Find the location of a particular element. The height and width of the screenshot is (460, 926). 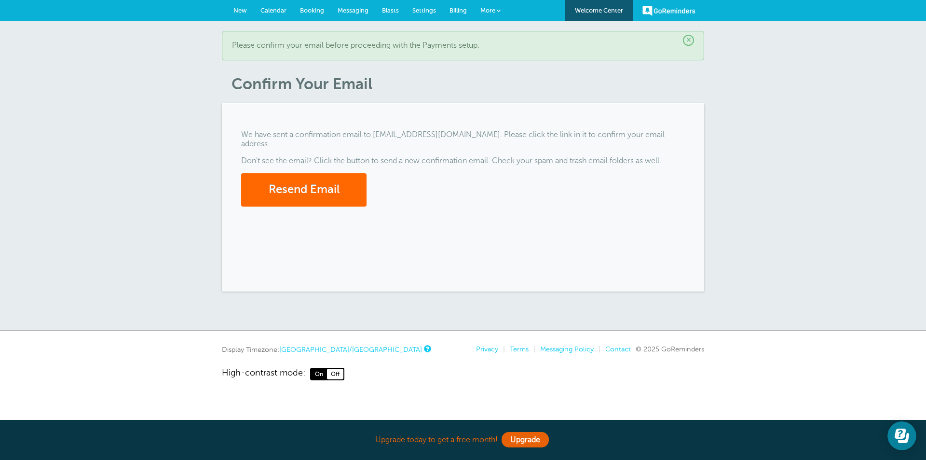

span: High-contrast mode: is located at coordinates (263, 374).